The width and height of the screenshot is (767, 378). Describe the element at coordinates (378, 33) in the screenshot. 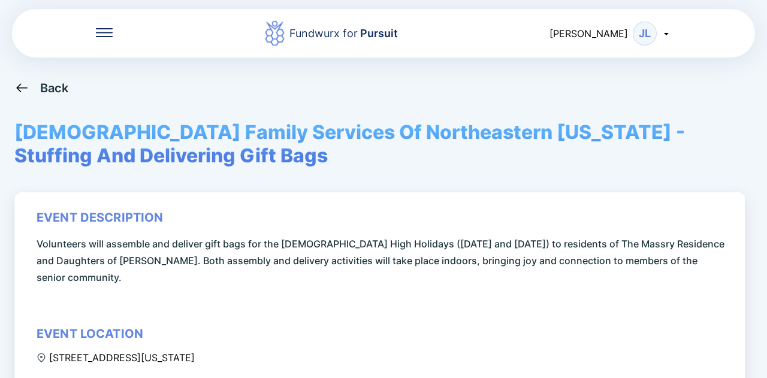

I see `span: Pursuit` at that location.